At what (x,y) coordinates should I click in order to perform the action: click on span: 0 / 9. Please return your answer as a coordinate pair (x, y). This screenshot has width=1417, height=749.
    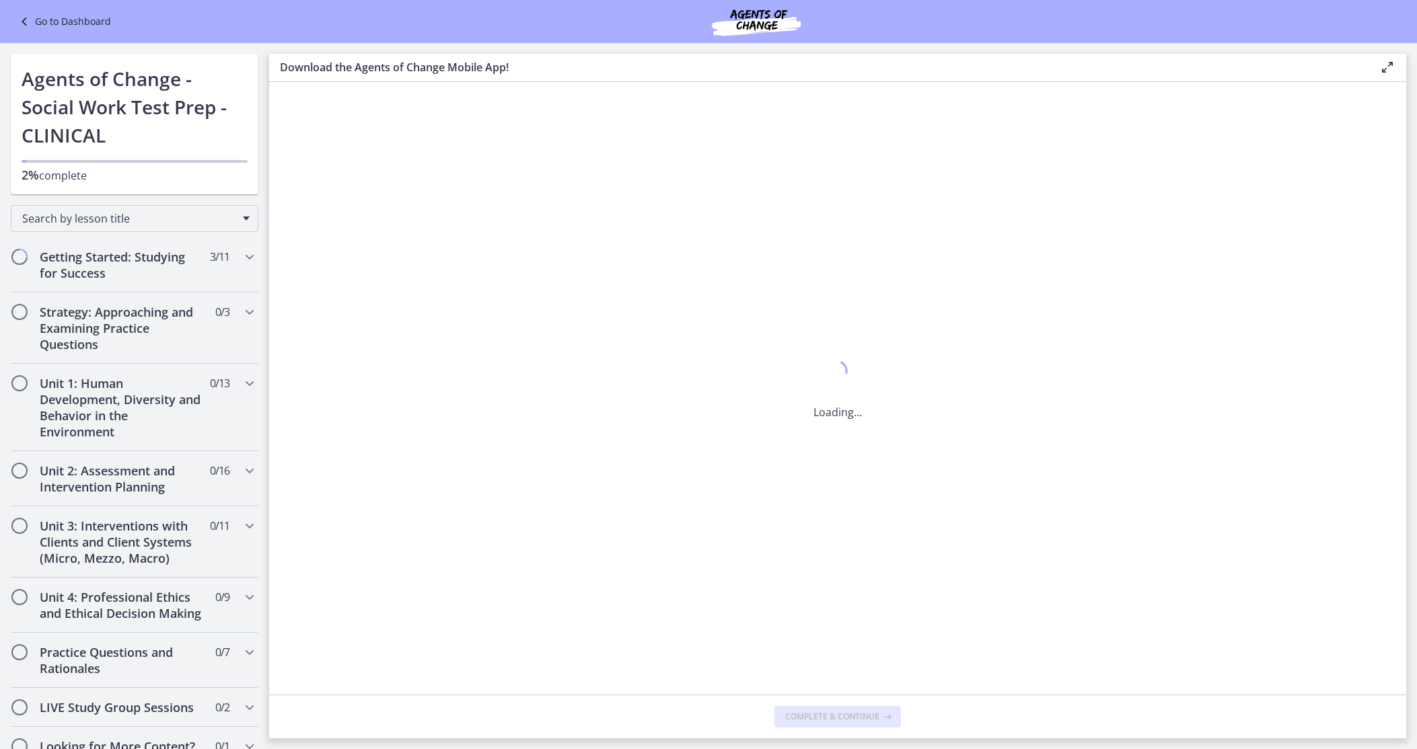
    Looking at the image, I should click on (222, 597).